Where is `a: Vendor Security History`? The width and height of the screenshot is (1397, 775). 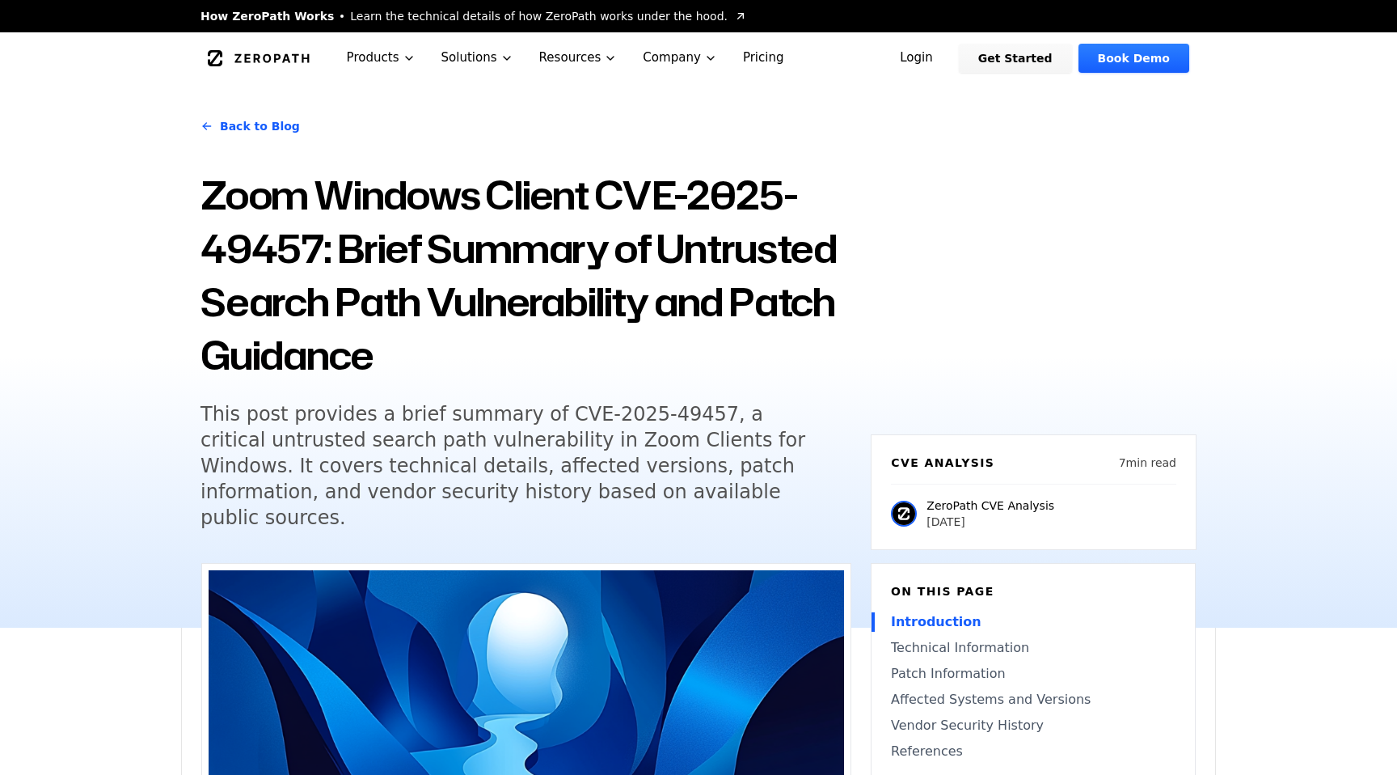
a: Vendor Security History is located at coordinates (1033, 725).